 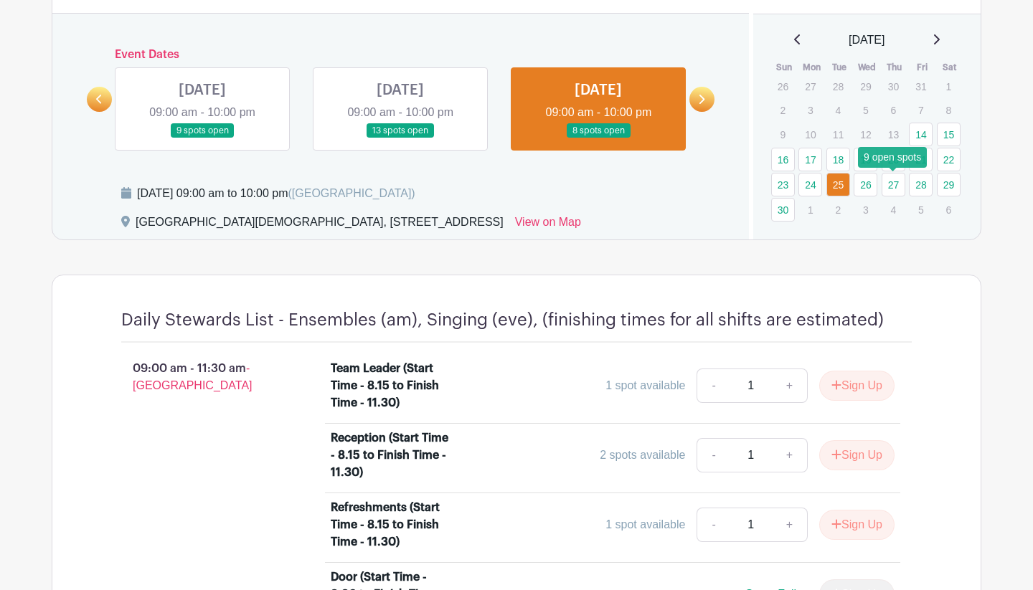 What do you see at coordinates (948, 110) in the screenshot?
I see `p: 8` at bounding box center [948, 110].